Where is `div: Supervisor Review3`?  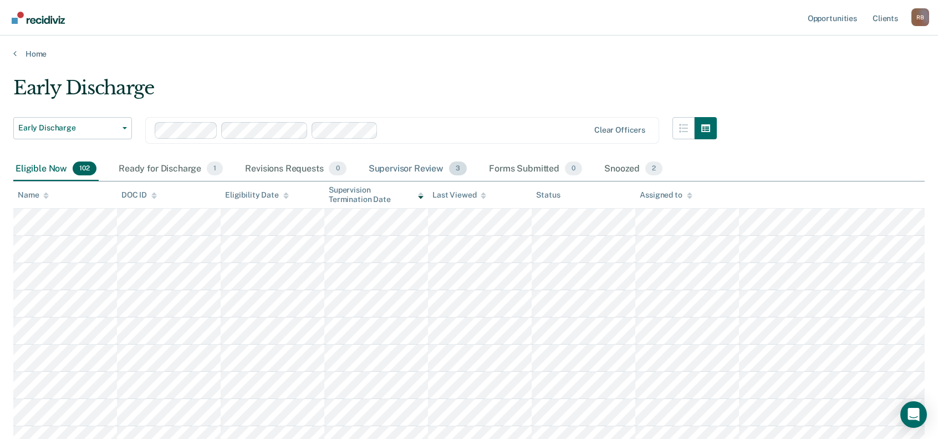
div: Supervisor Review3 is located at coordinates (418, 169).